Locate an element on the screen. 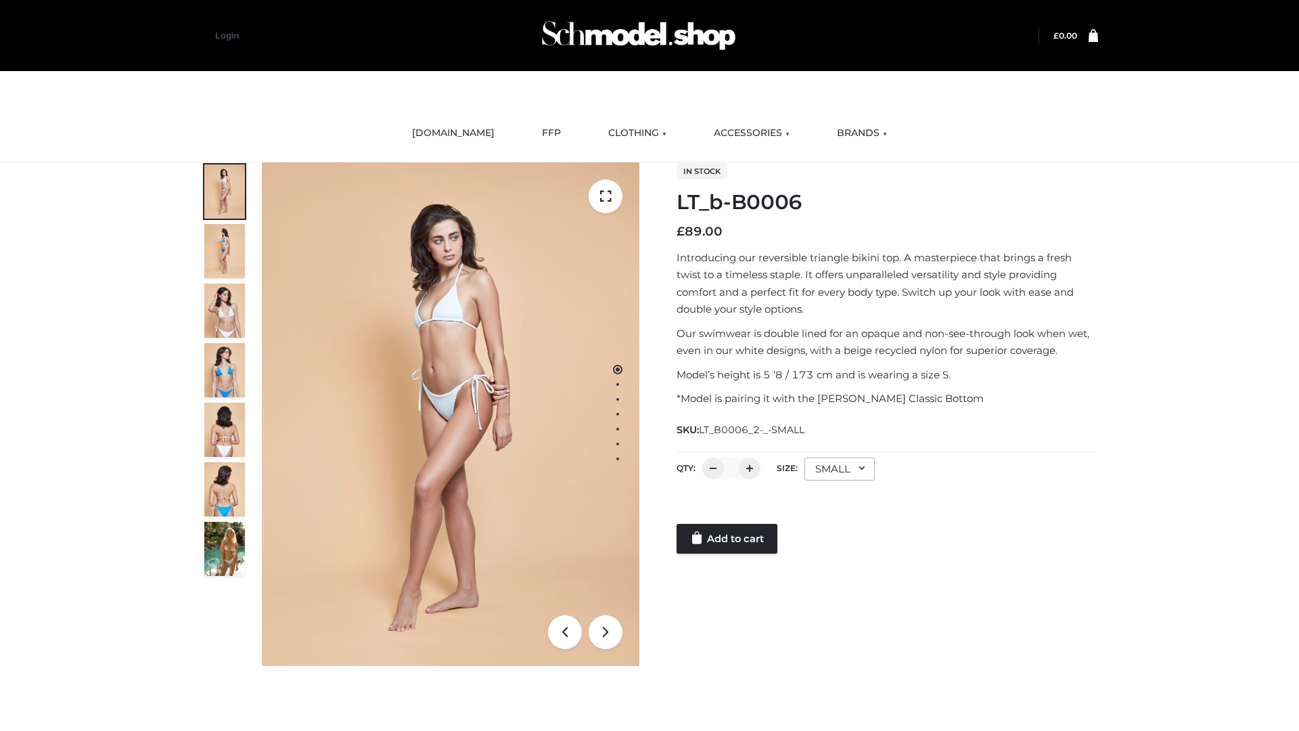 The image size is (1299, 731). p: Model’s height is 5 ‘8 / 173 cm and is wearing a size S. is located at coordinates (887, 375).